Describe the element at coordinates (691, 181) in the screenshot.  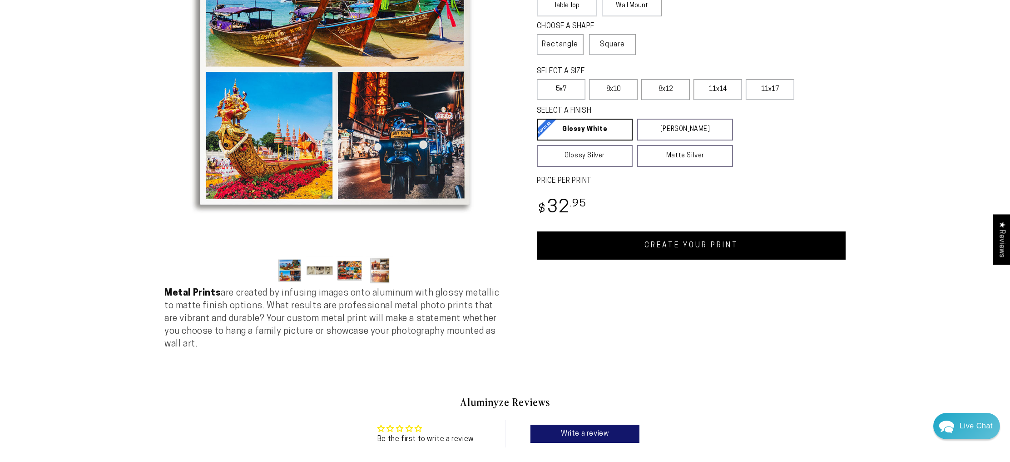
I see `label: PRICE PER PRINT` at that location.